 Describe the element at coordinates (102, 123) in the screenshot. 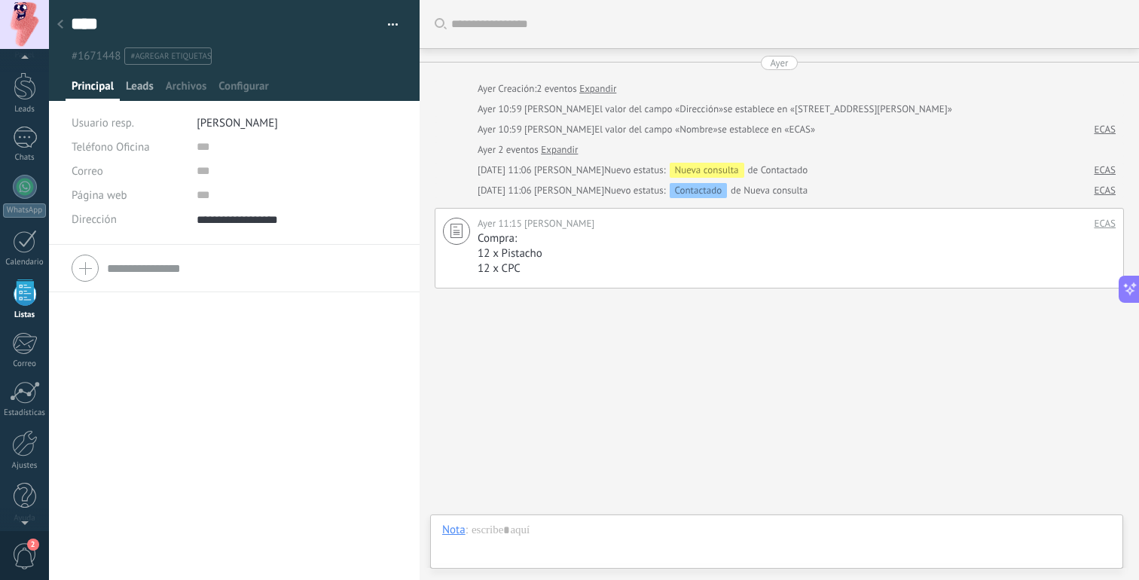

I see `span: Usuario resp.` at that location.